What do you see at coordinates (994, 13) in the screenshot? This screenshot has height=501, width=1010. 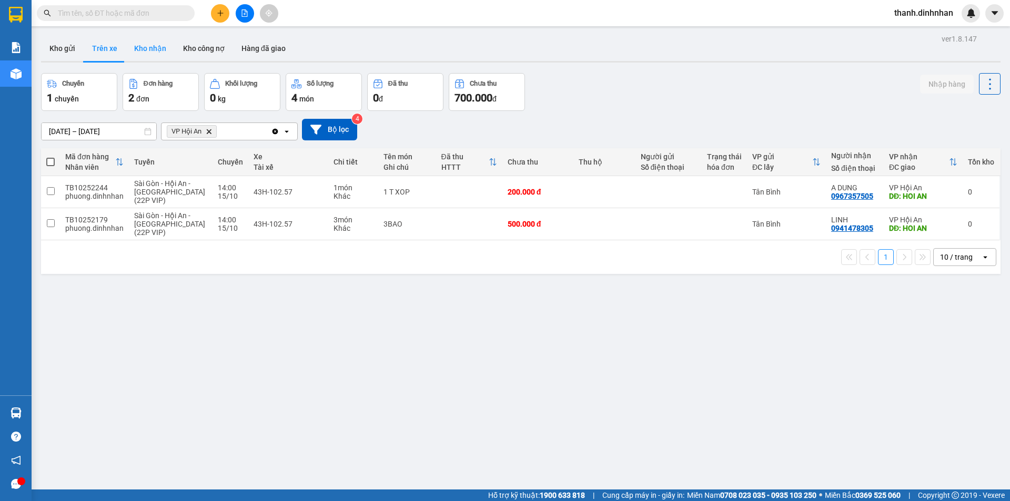 I see `button: caret-down` at bounding box center [994, 13].